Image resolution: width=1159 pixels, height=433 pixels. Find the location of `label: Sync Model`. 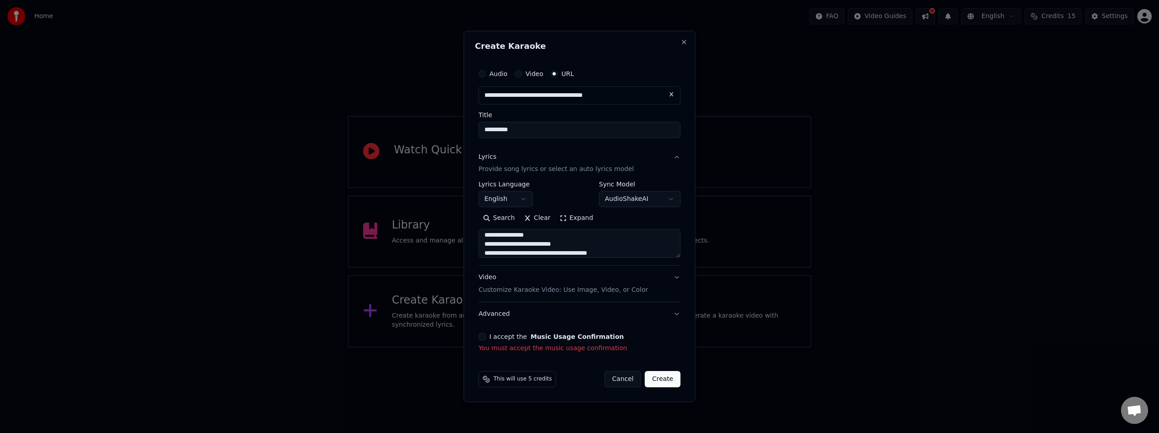

label: Sync Model is located at coordinates (640, 185).